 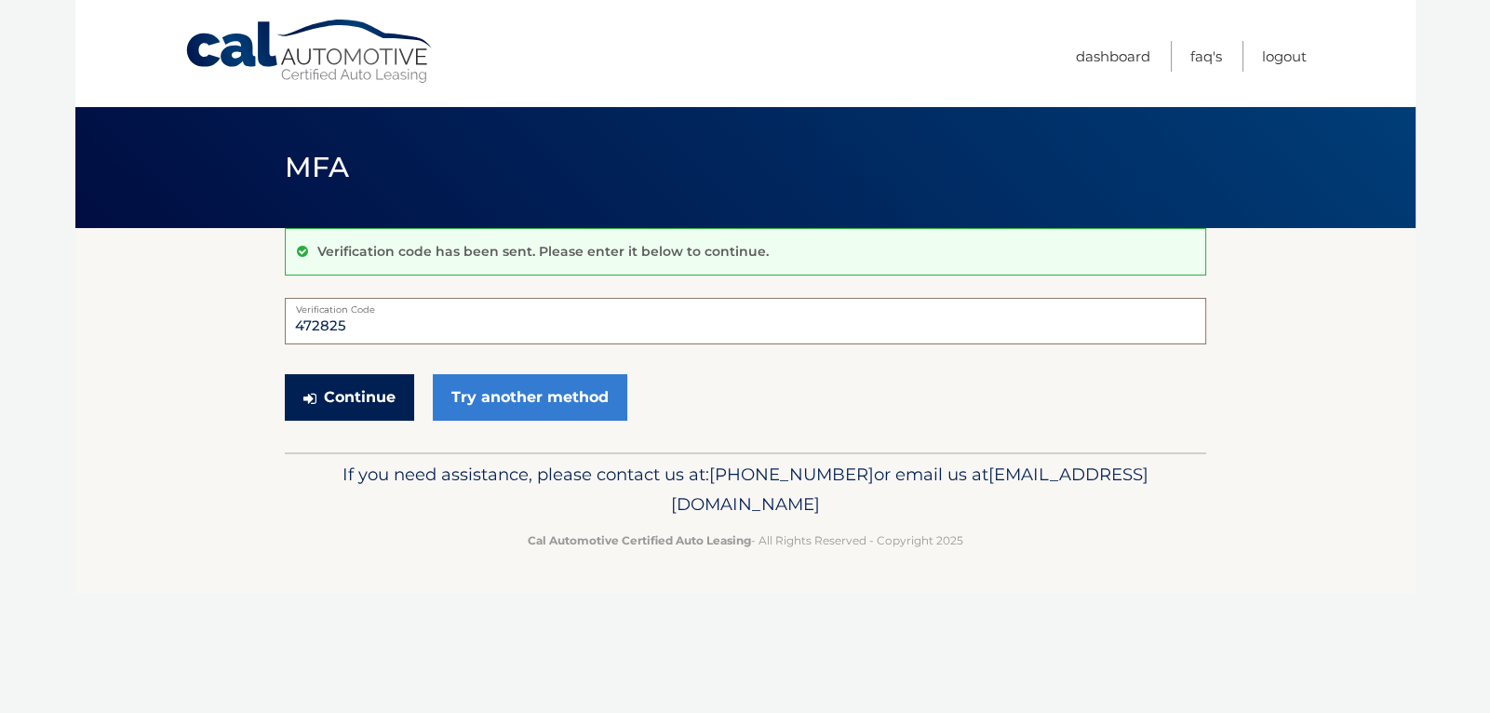 I want to click on a: FAQ's, so click(x=1206, y=56).